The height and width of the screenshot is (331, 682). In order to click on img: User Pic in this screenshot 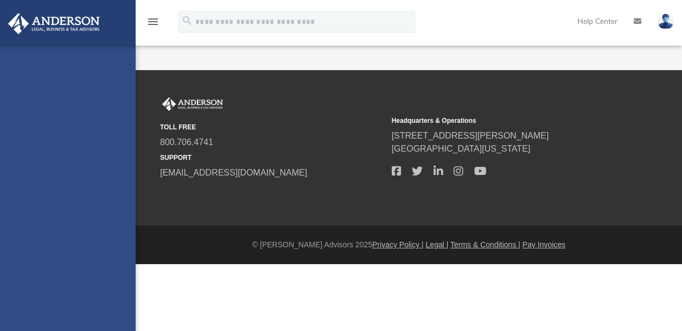, I will do `click(666, 21)`.